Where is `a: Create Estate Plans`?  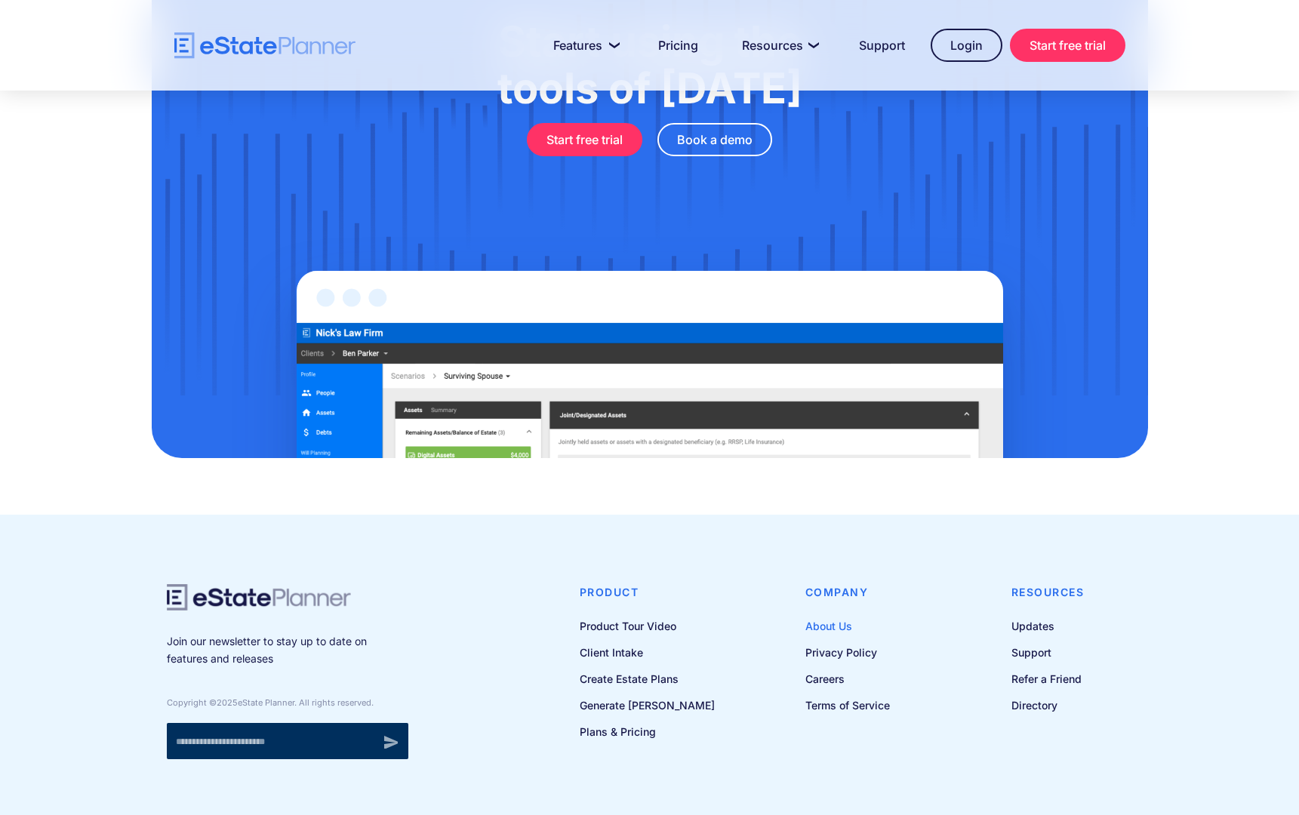 a: Create Estate Plans is located at coordinates (647, 678).